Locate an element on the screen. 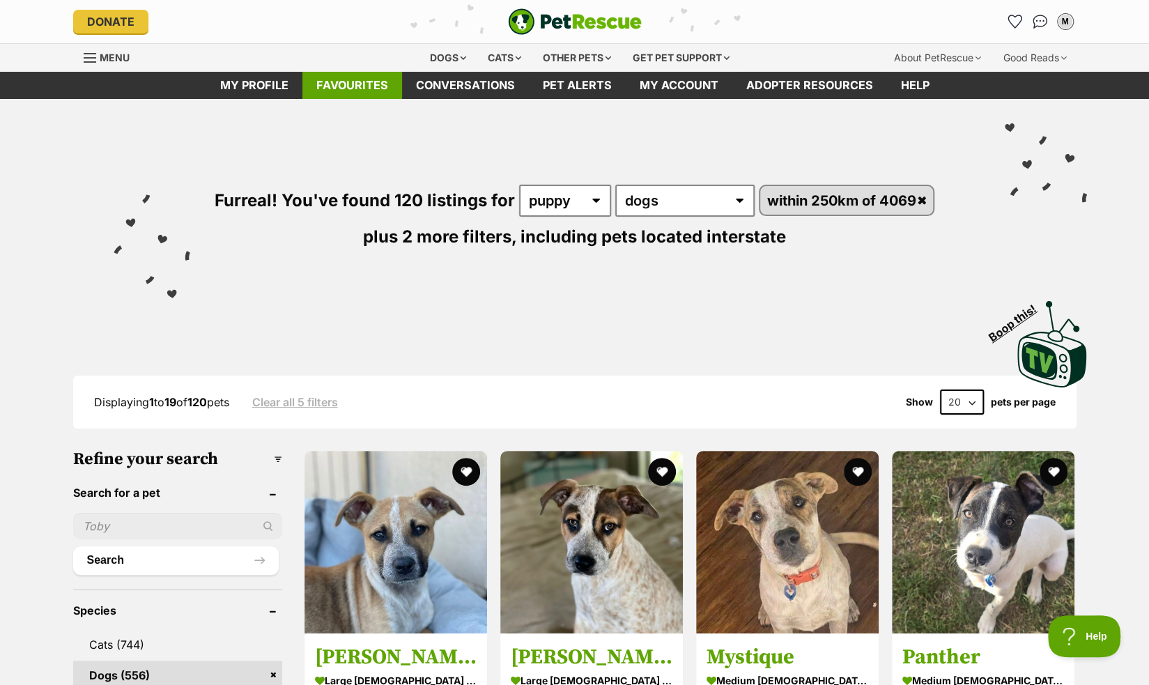 This screenshot has width=1149, height=685. strong: 120 is located at coordinates (197, 402).